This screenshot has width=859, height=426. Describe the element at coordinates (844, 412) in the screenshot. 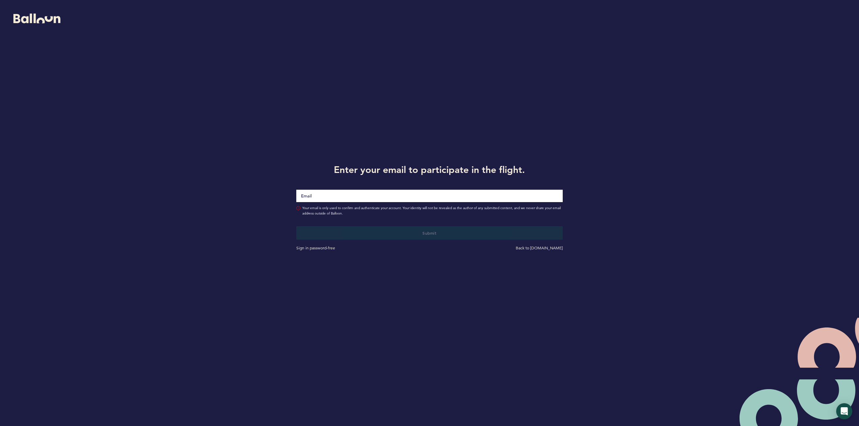

I see `div: Open Intercom Messenger` at that location.